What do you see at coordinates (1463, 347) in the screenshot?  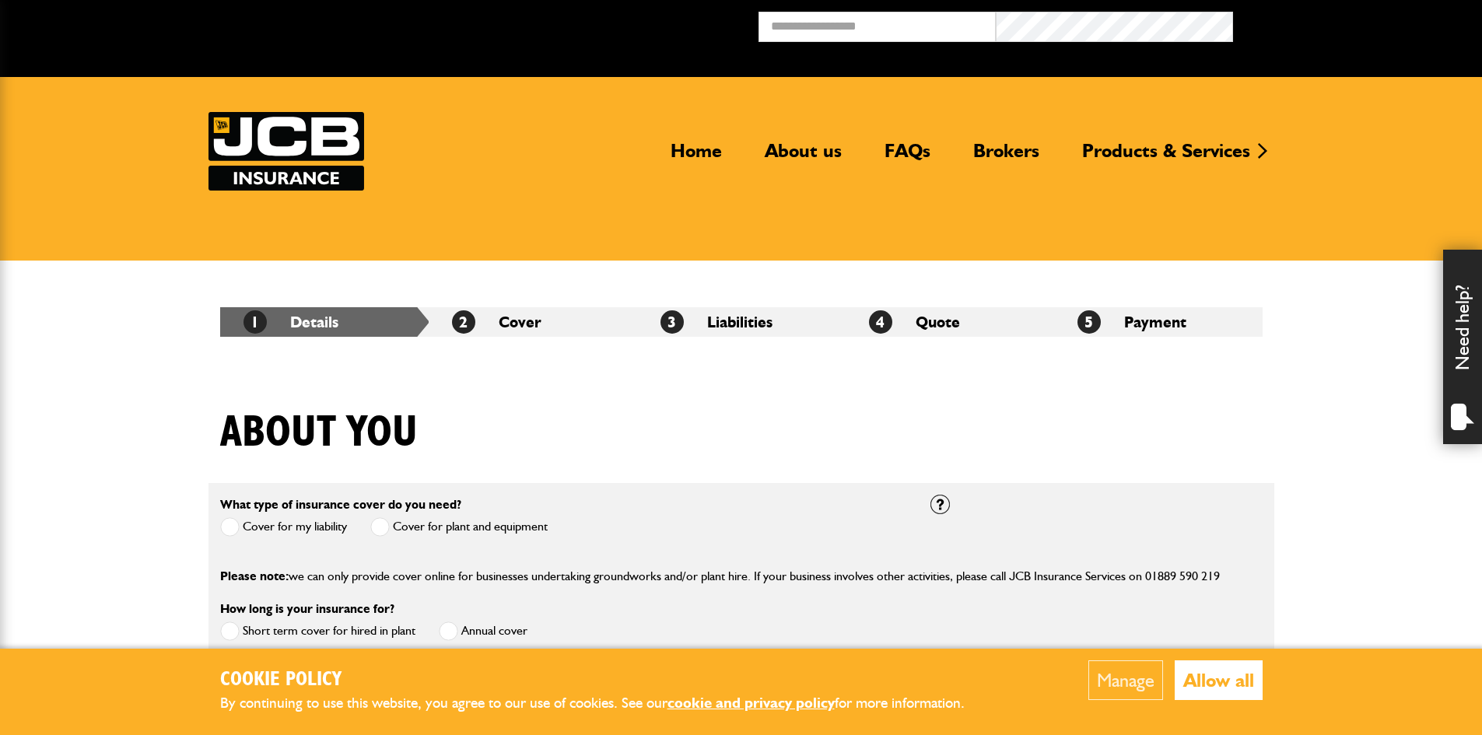 I see `div: Need help?` at bounding box center [1463, 347].